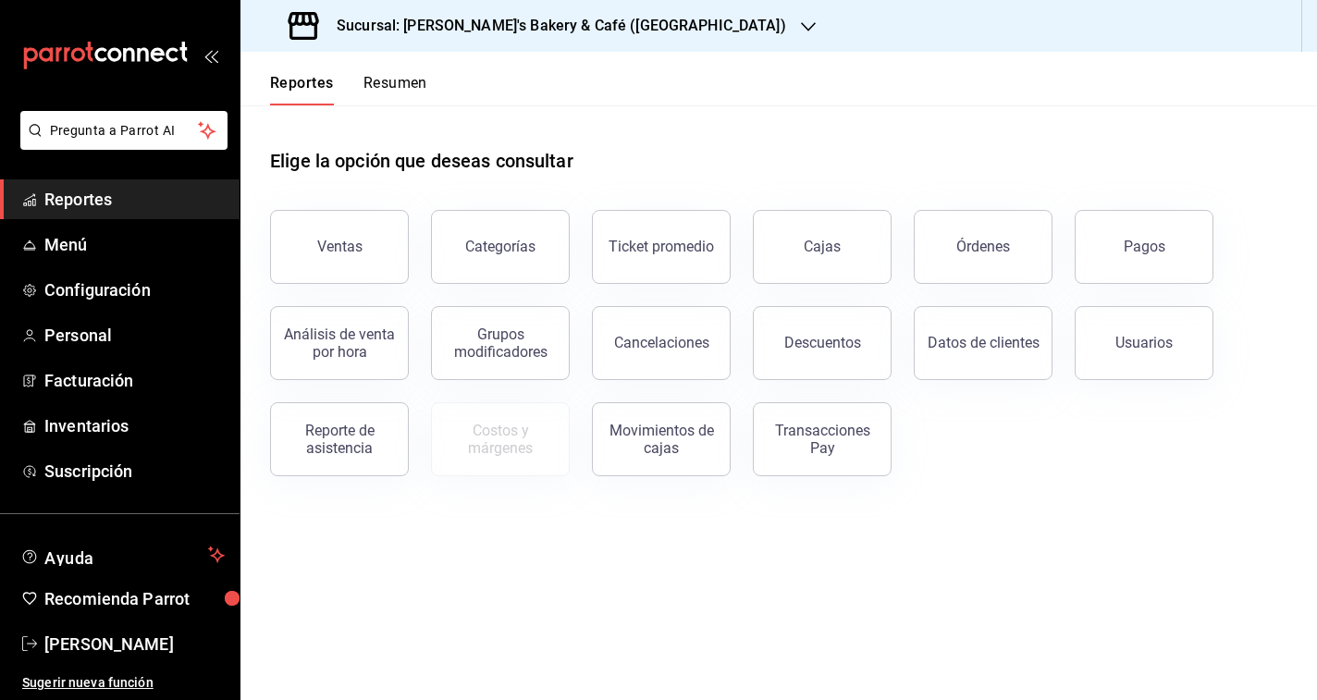 This screenshot has width=1317, height=700. I want to click on div: Órdenes, so click(983, 246).